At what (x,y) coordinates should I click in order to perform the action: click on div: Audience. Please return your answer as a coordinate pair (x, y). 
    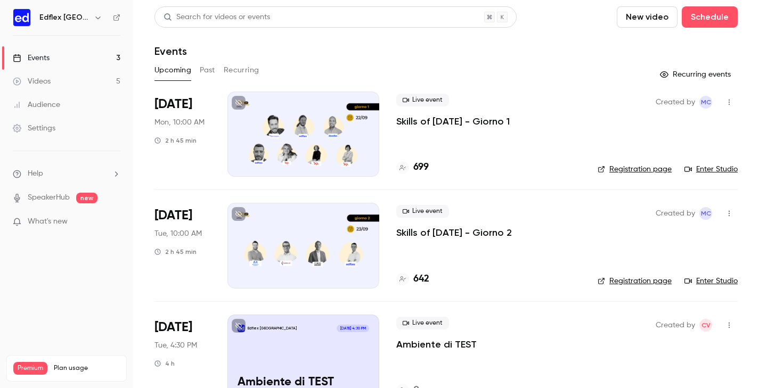
    Looking at the image, I should click on (36, 105).